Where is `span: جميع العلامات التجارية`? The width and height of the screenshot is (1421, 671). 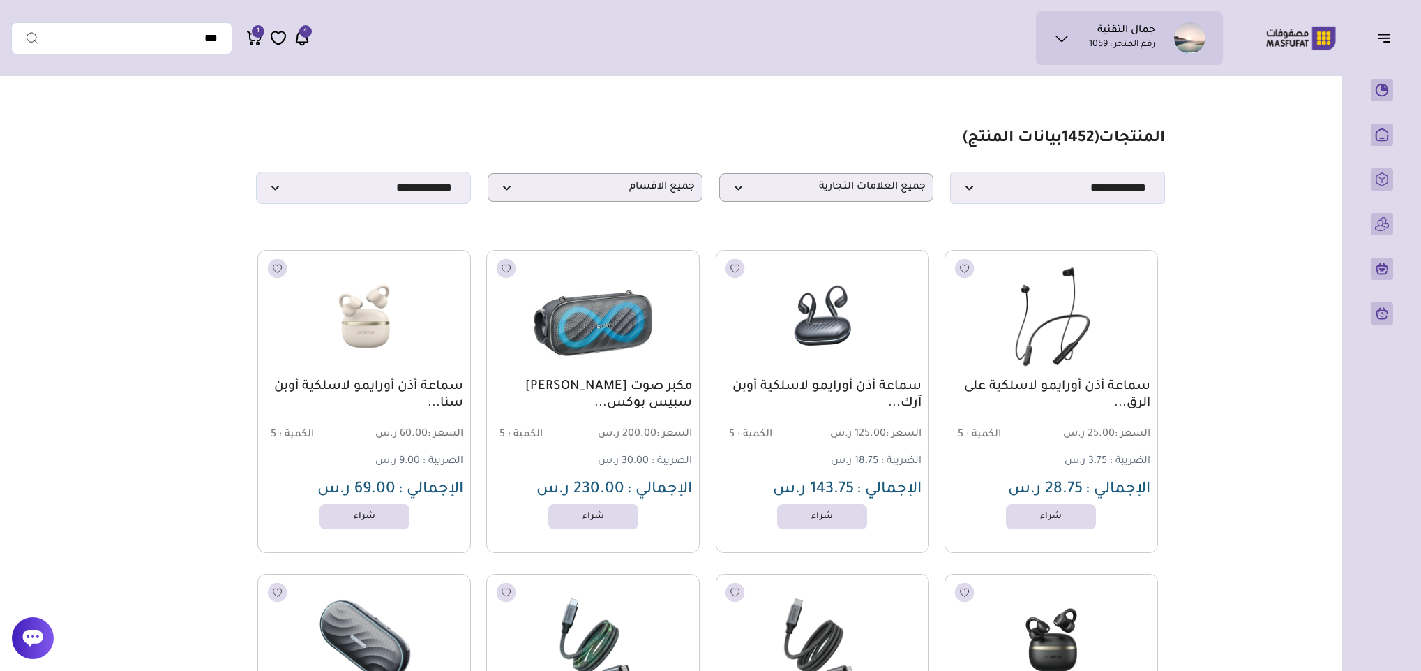 span: جميع العلامات التجارية is located at coordinates (827, 187).